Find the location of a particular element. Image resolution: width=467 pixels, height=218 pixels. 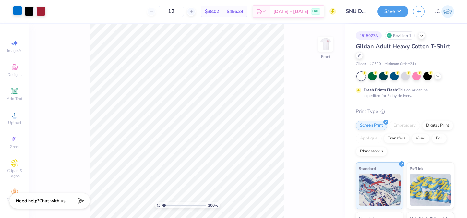

span: Add Text is located at coordinates (15, 98).